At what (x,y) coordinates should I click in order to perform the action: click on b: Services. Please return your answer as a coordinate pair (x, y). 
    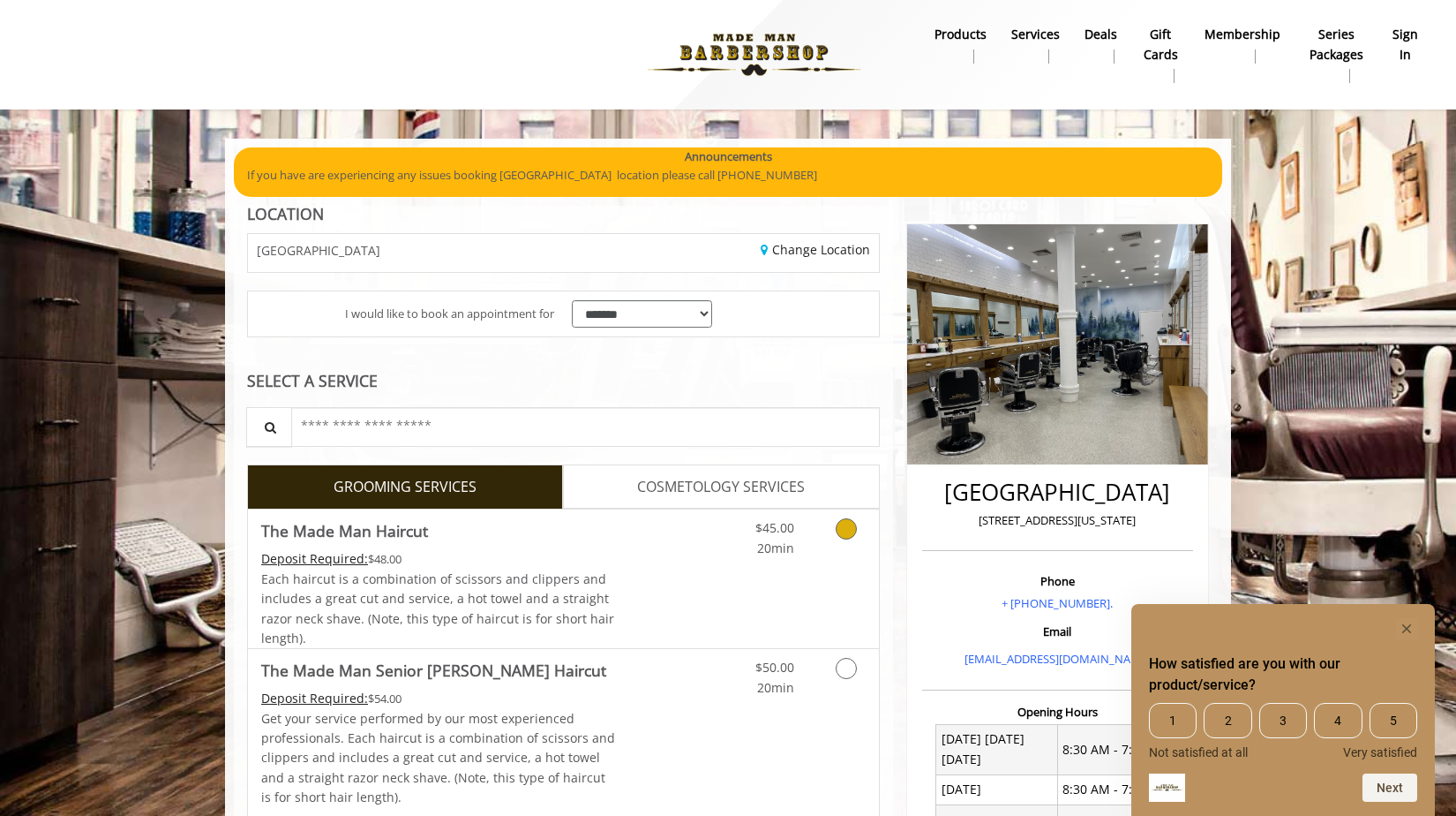
    Looking at the image, I should click on (1035, 34).